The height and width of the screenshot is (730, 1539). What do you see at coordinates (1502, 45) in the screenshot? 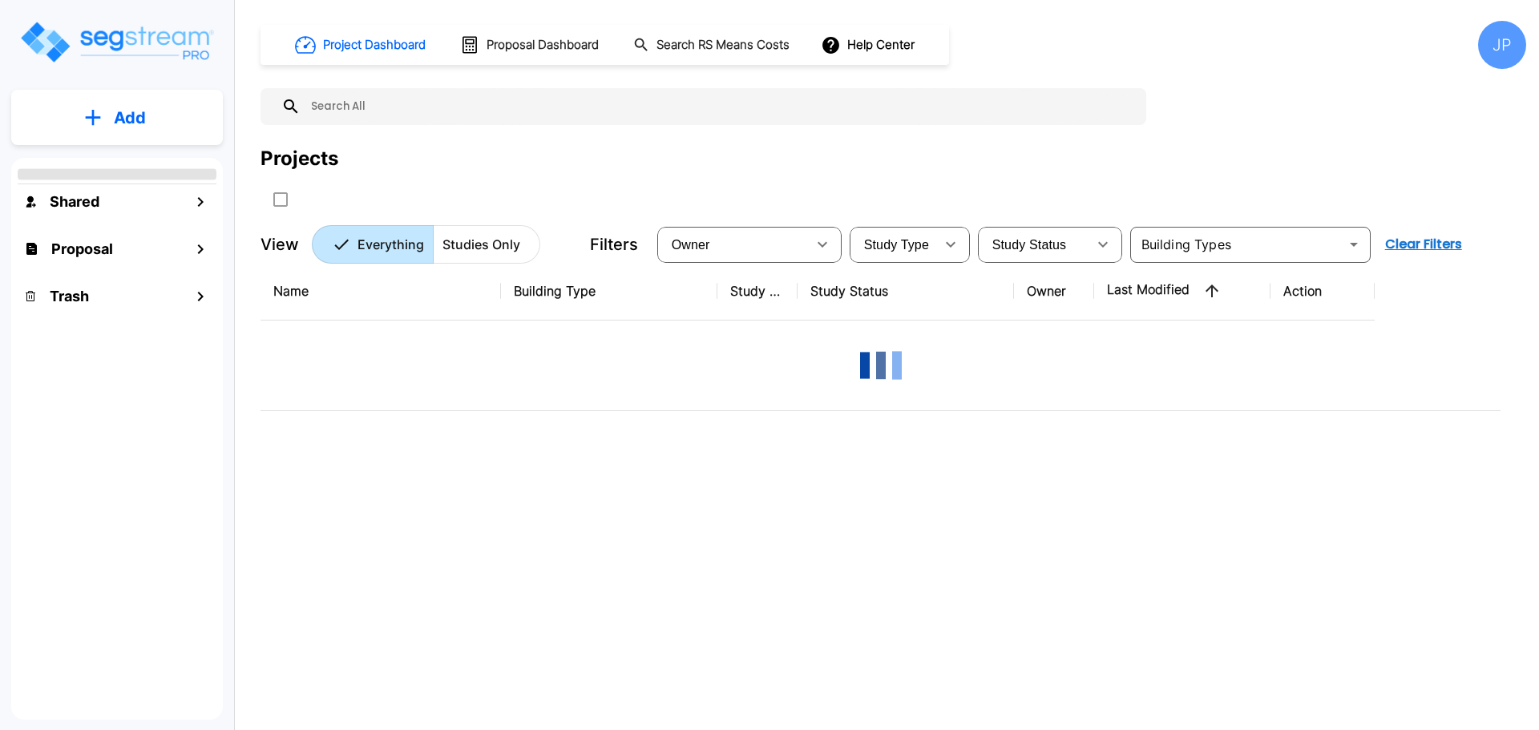
I see `div: JP` at bounding box center [1502, 45].